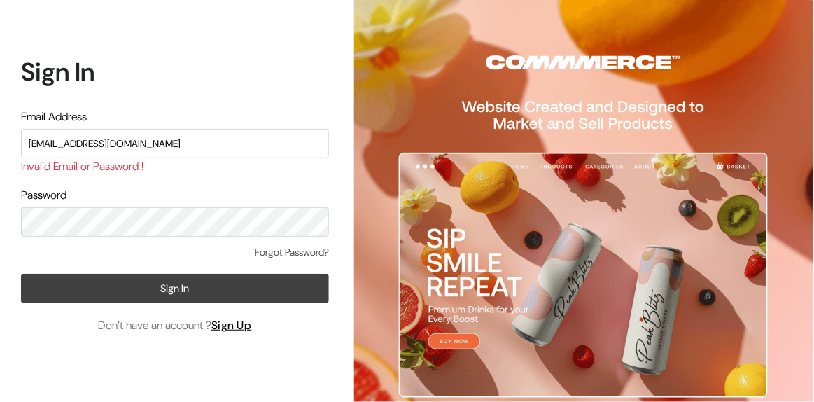 Image resolution: width=814 pixels, height=402 pixels. I want to click on a: Forgot Password?, so click(292, 252).